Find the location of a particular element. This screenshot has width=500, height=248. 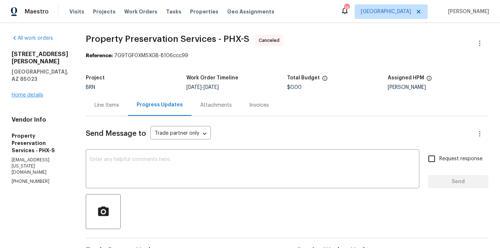

b: Reference: is located at coordinates (99, 56).